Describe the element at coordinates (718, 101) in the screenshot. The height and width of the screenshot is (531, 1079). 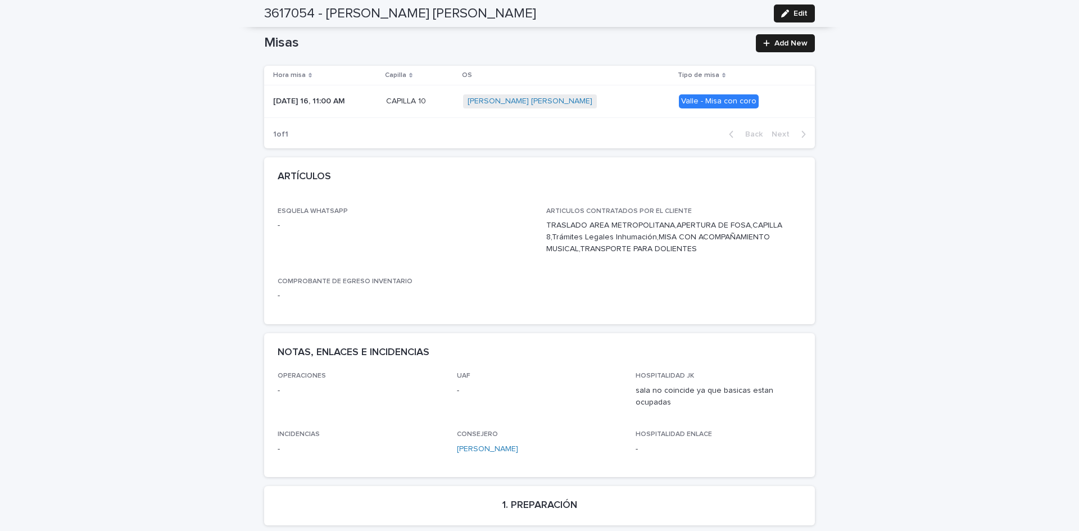
I see `div: Valle - Misa con coro` at that location.